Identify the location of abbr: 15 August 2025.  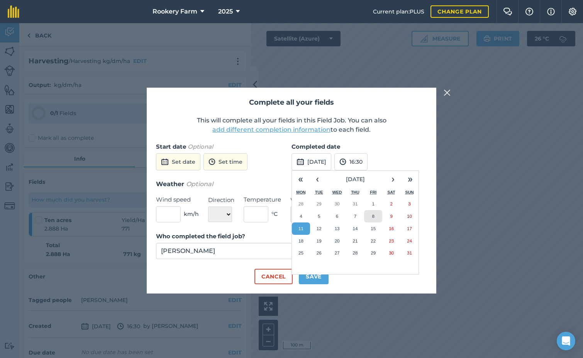
(373, 228).